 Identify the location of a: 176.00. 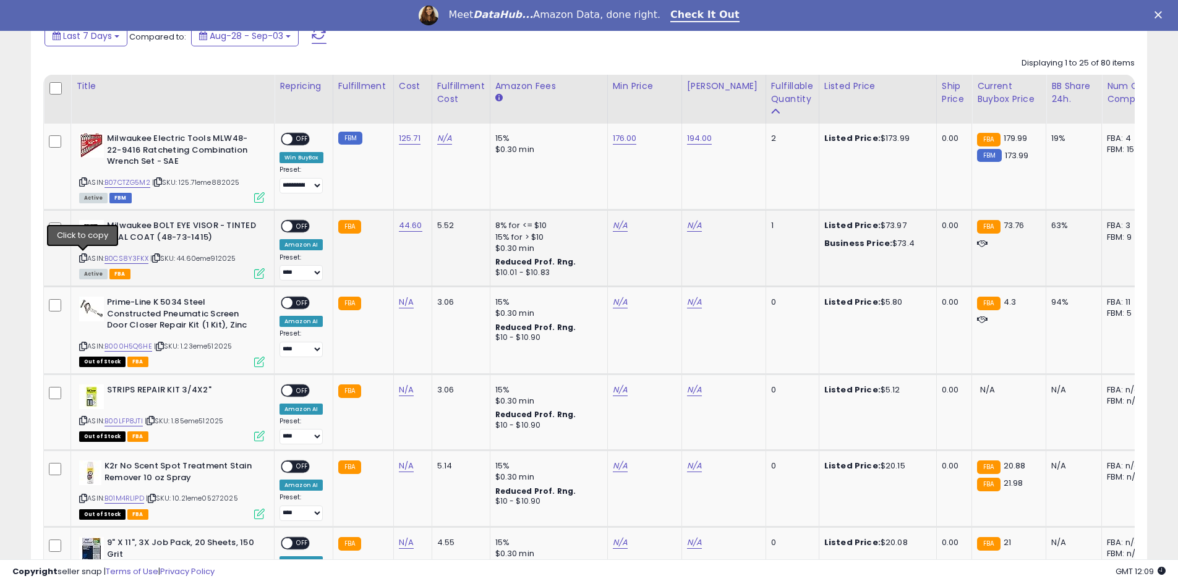
(624, 138).